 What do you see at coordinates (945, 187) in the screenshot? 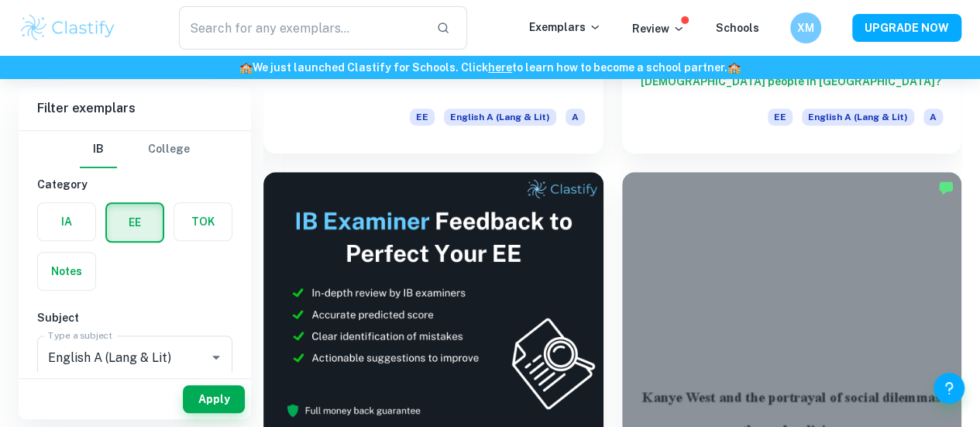
I see `img: Marked` at bounding box center [945, 187].